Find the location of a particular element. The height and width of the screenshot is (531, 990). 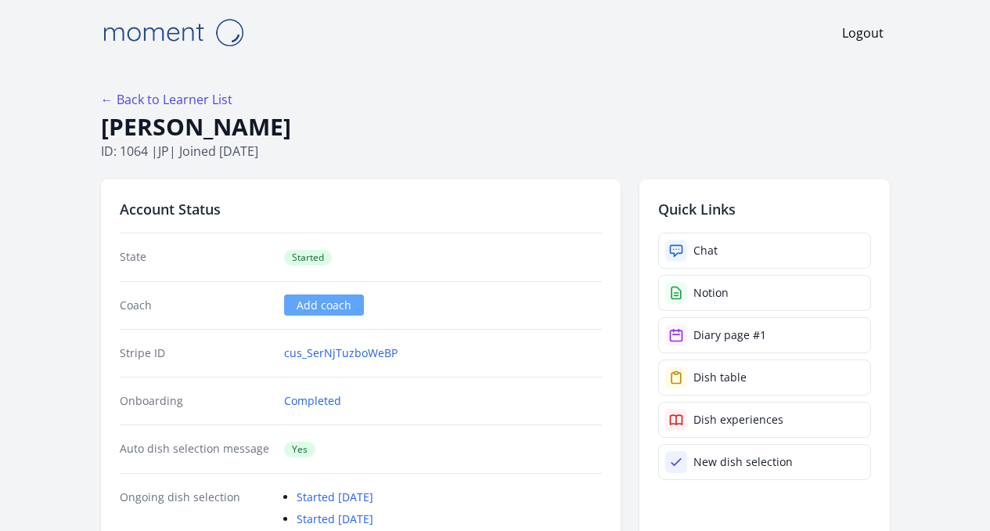

dt: Coach is located at coordinates (196, 305).